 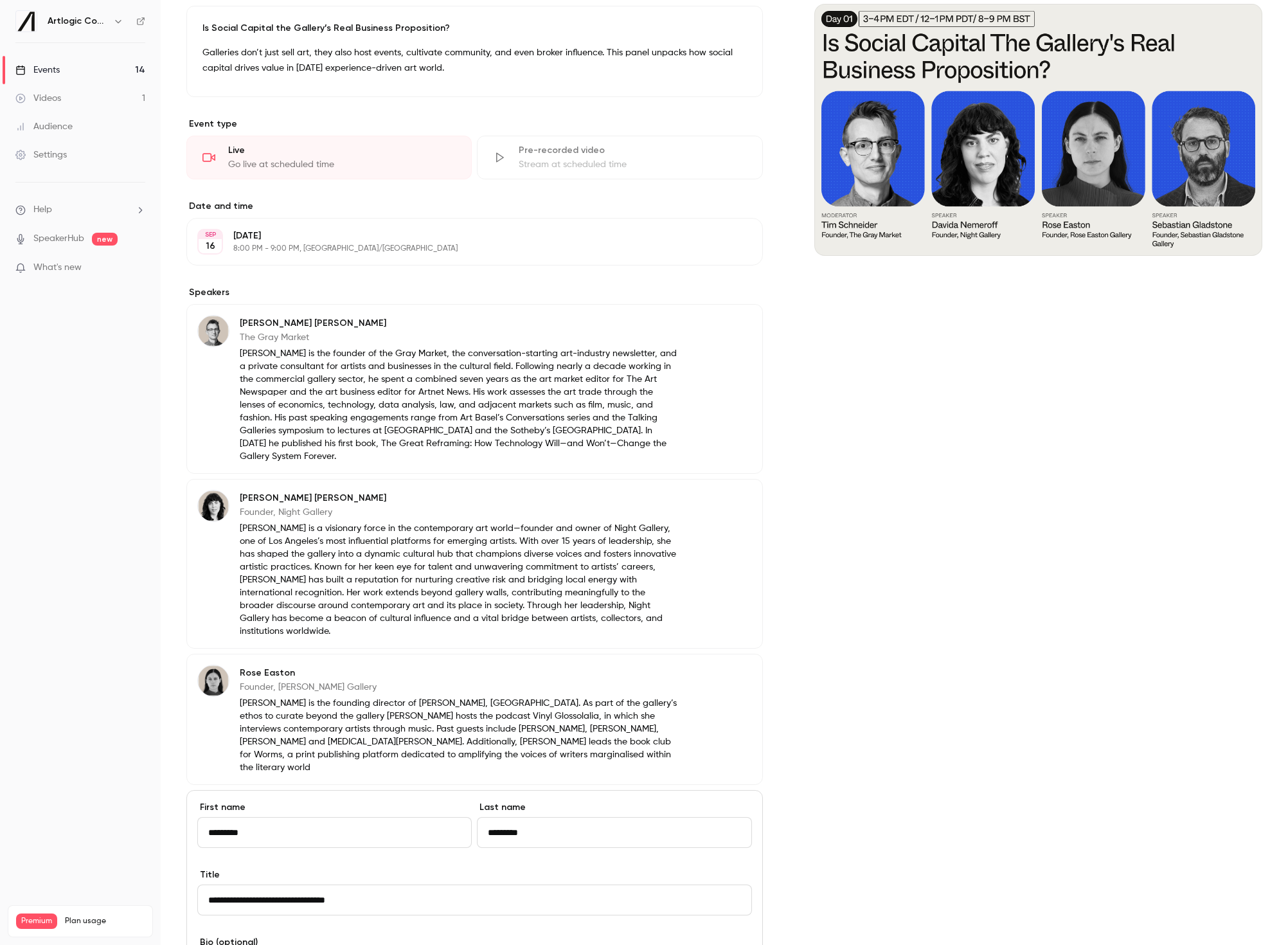 I want to click on p: Rose Easton, so click(x=460, y=673).